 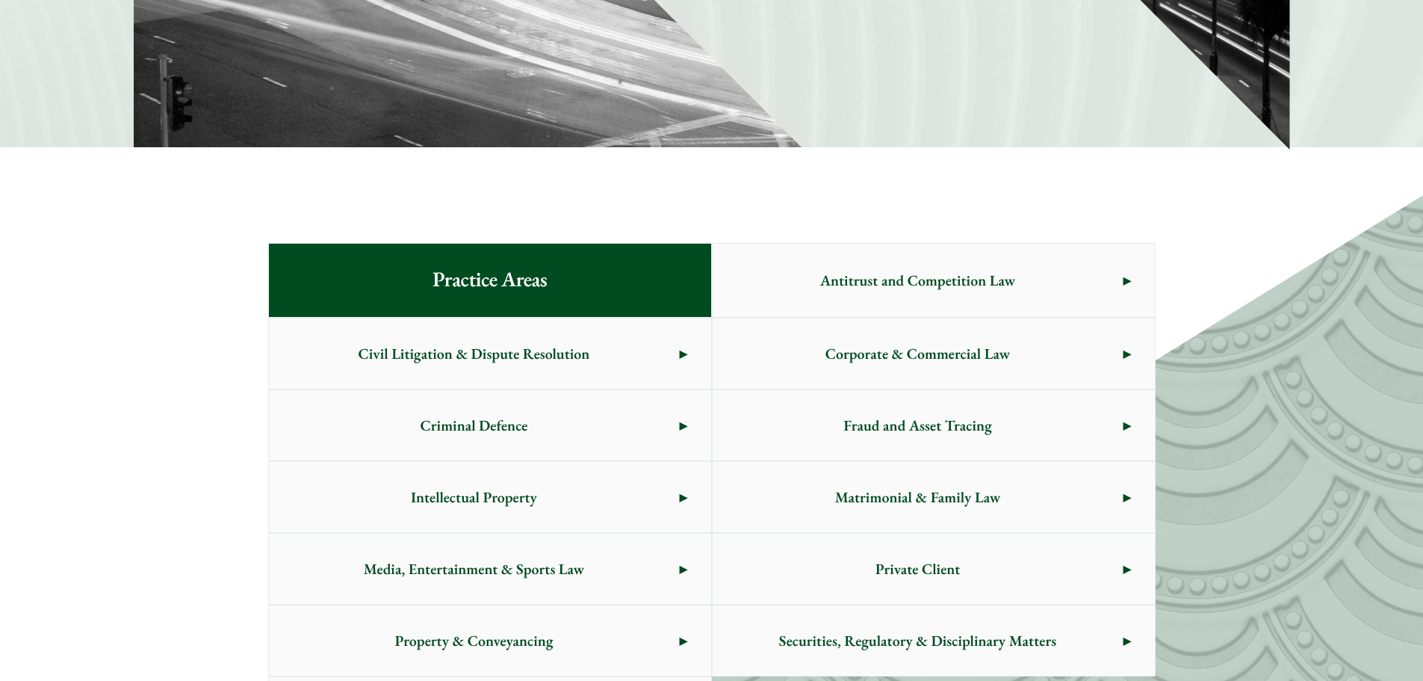 I want to click on span: Matrimonial & Family Law, so click(x=918, y=497).